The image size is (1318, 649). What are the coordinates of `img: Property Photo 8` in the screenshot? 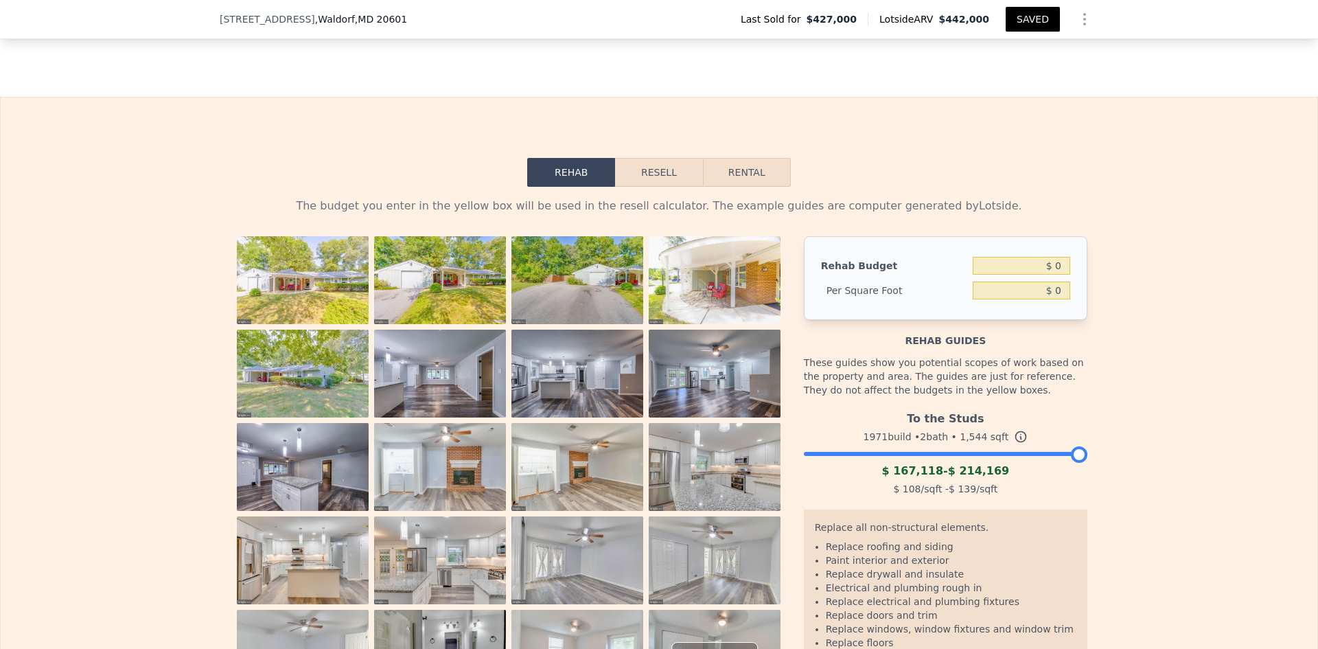 It's located at (715, 379).